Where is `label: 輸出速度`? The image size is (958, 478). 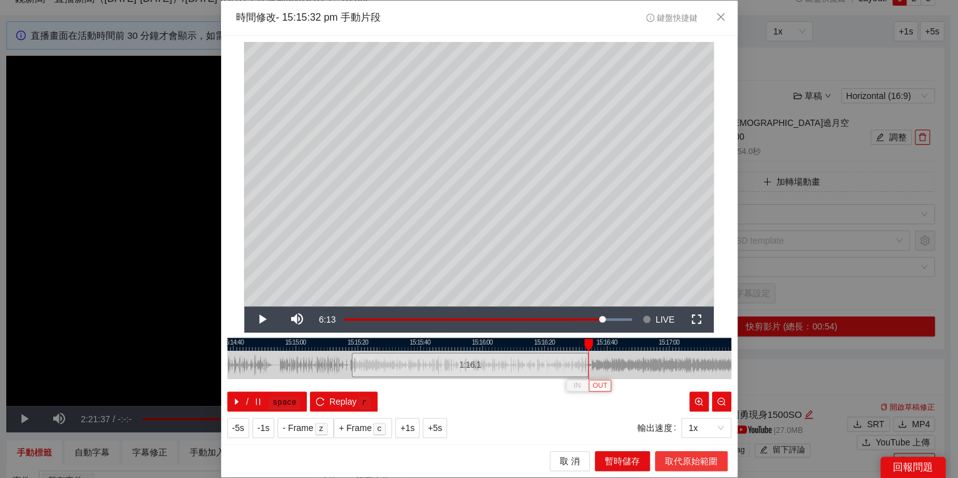
label: 輸出速度 is located at coordinates (659, 428).